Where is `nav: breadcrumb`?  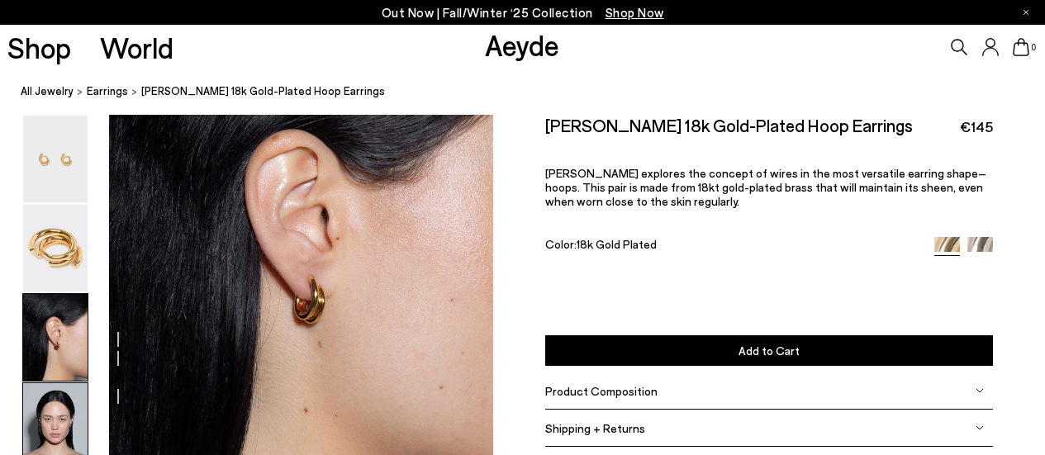
nav: breadcrumb is located at coordinates (533, 92).